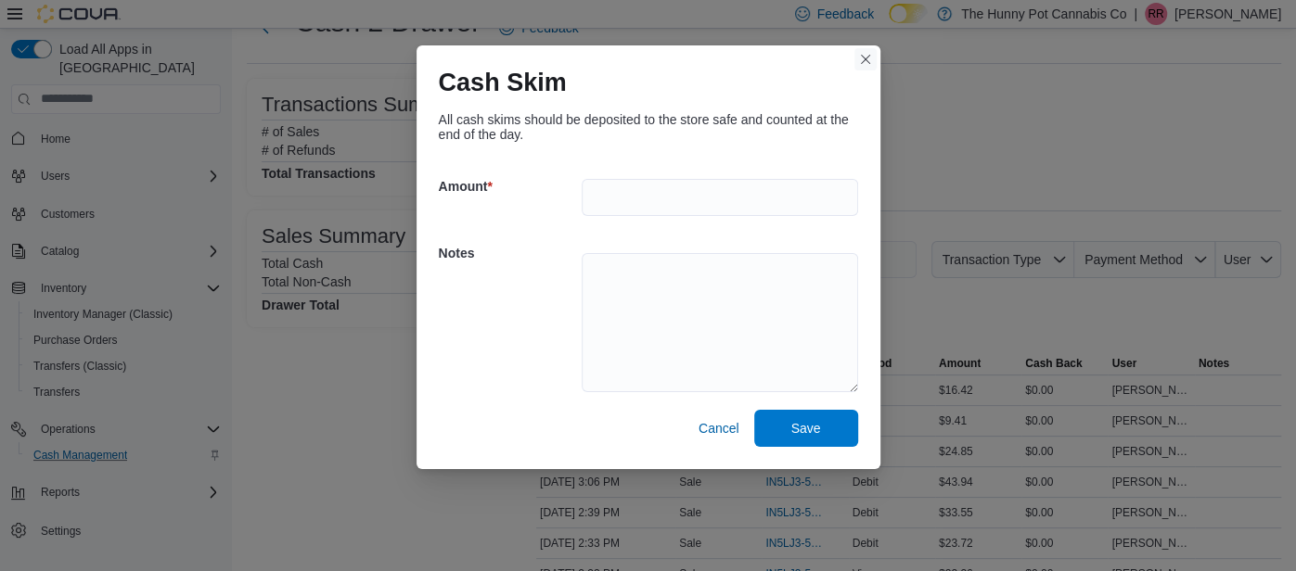 Image resolution: width=1296 pixels, height=571 pixels. I want to click on h1: Cash Skim, so click(503, 83).